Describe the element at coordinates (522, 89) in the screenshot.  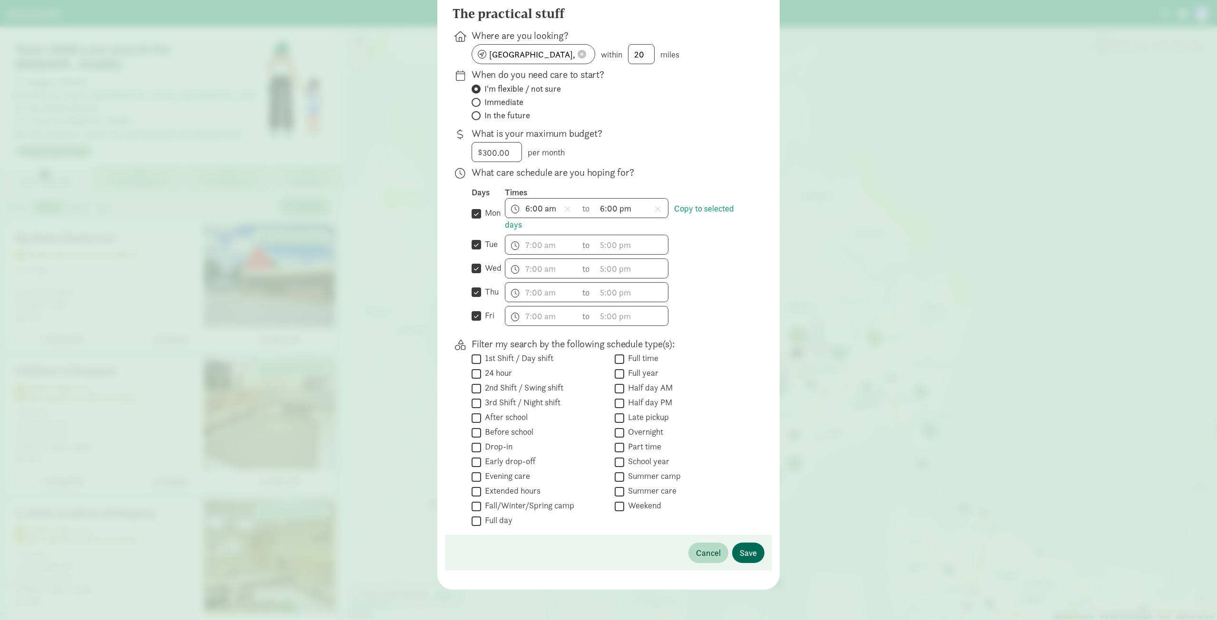
I see `span: I'm flexible / not sure` at that location.